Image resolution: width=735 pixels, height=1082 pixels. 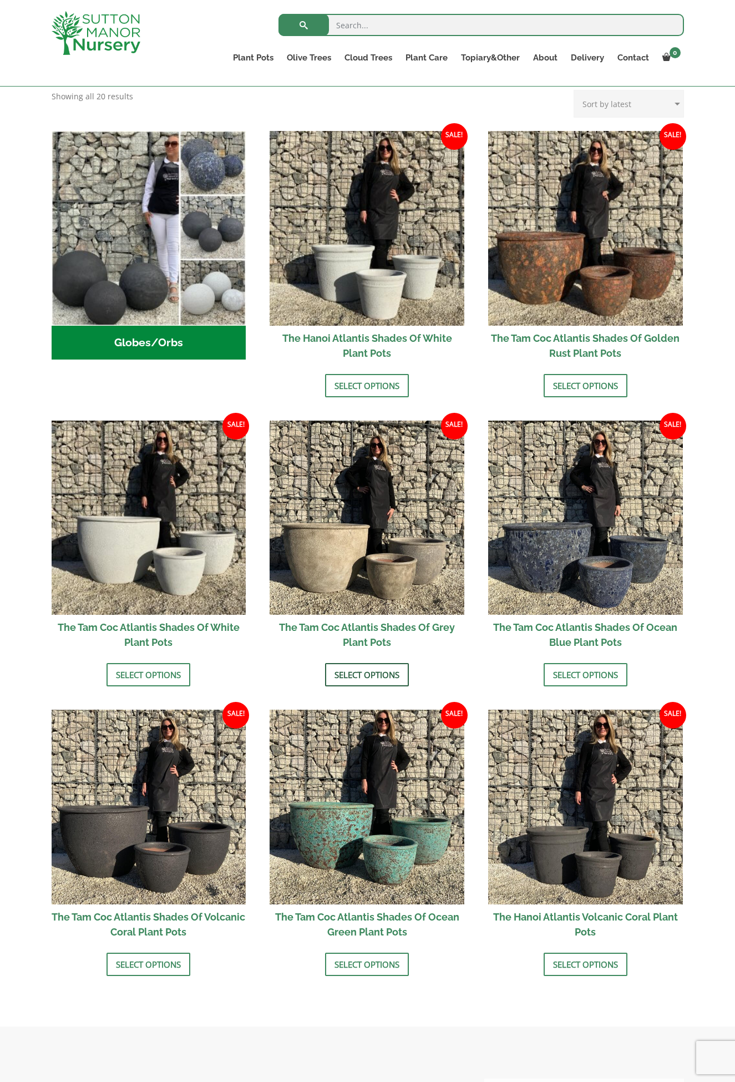 What do you see at coordinates (585, 346) in the screenshot?
I see `h2: The Tam Coc Atlantis Shades Of Golden Rust Plant Pots` at bounding box center [585, 346].